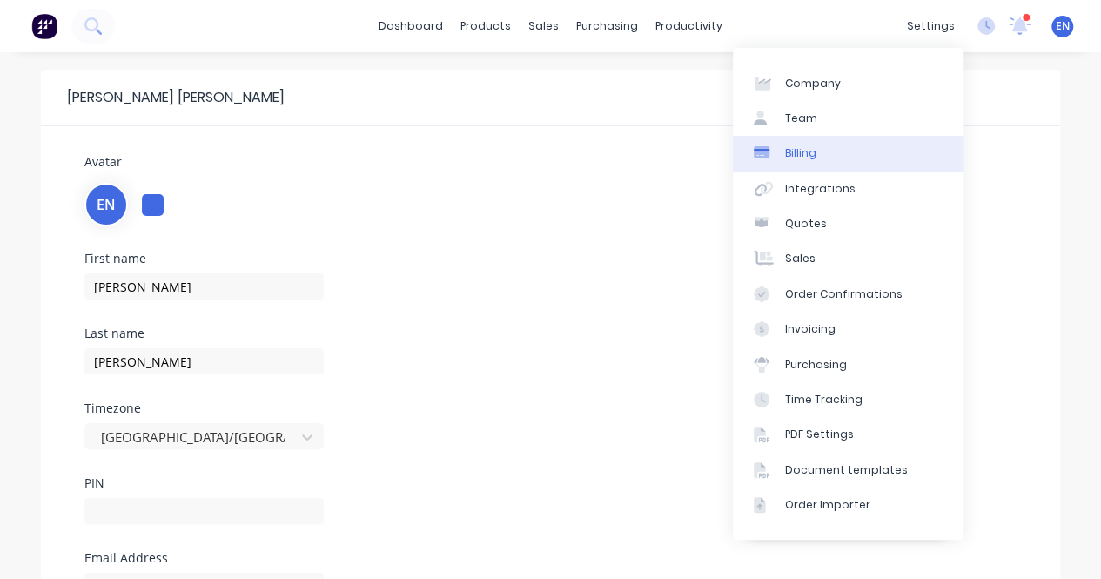 This screenshot has width=1101, height=579. I want to click on div: sales, so click(543, 26).